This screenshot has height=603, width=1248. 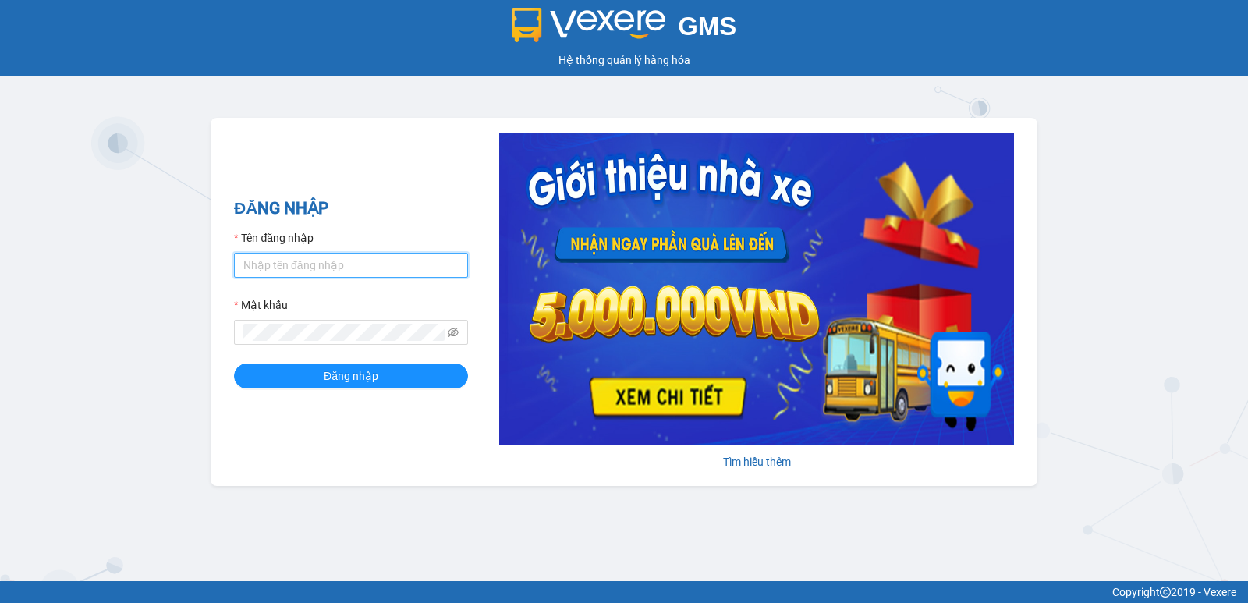 I want to click on div: Hệ thống quản lý hàng hóa, so click(x=624, y=60).